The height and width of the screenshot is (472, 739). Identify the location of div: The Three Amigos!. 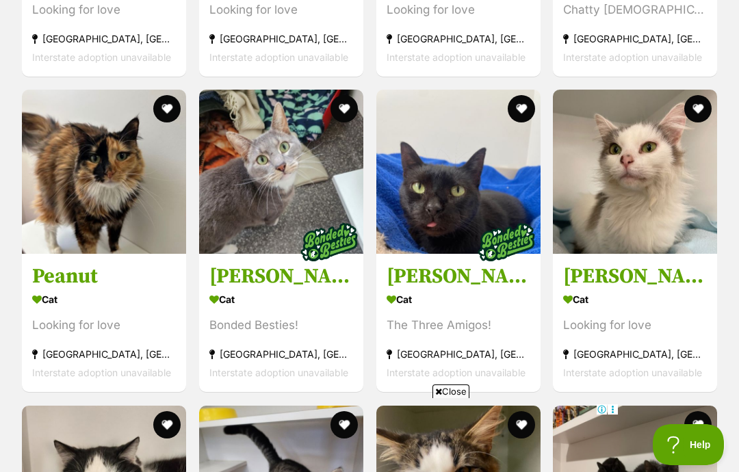
(459, 326).